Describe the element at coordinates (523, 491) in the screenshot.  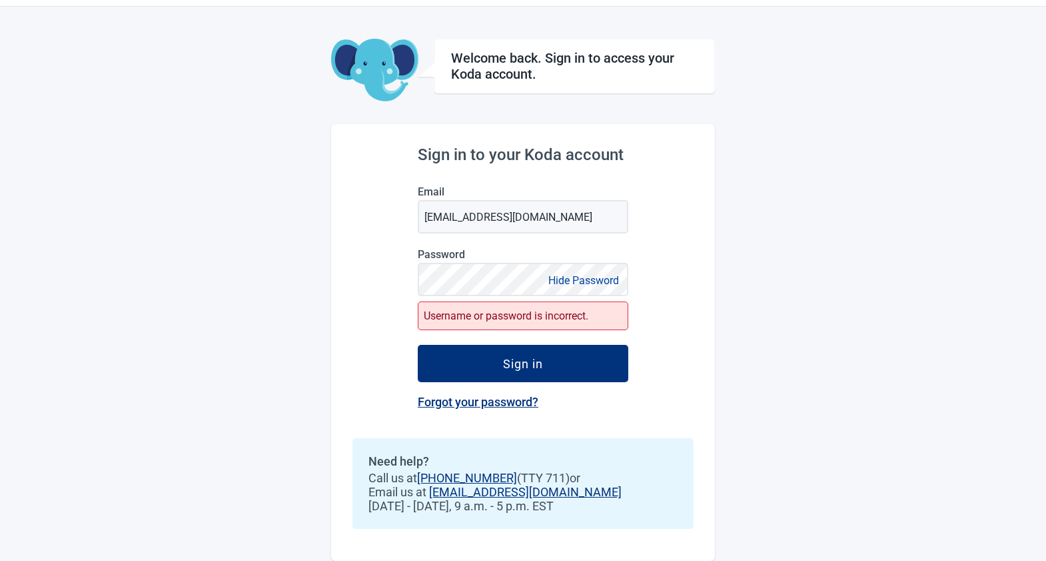
I see `span: Email us at` at that location.